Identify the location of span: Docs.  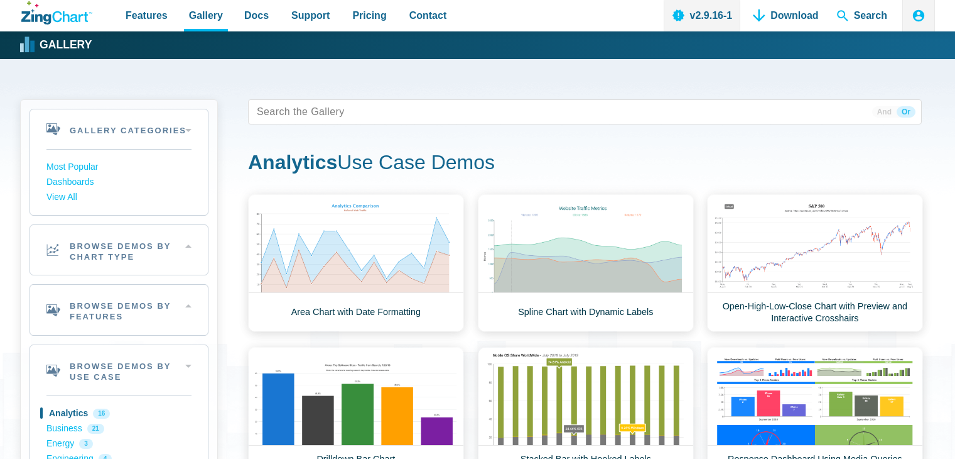
(256, 15).